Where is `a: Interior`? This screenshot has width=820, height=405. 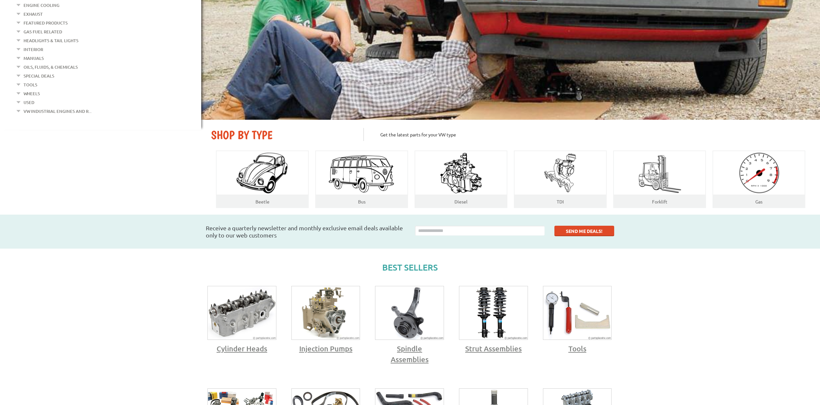
a: Interior is located at coordinates (33, 49).